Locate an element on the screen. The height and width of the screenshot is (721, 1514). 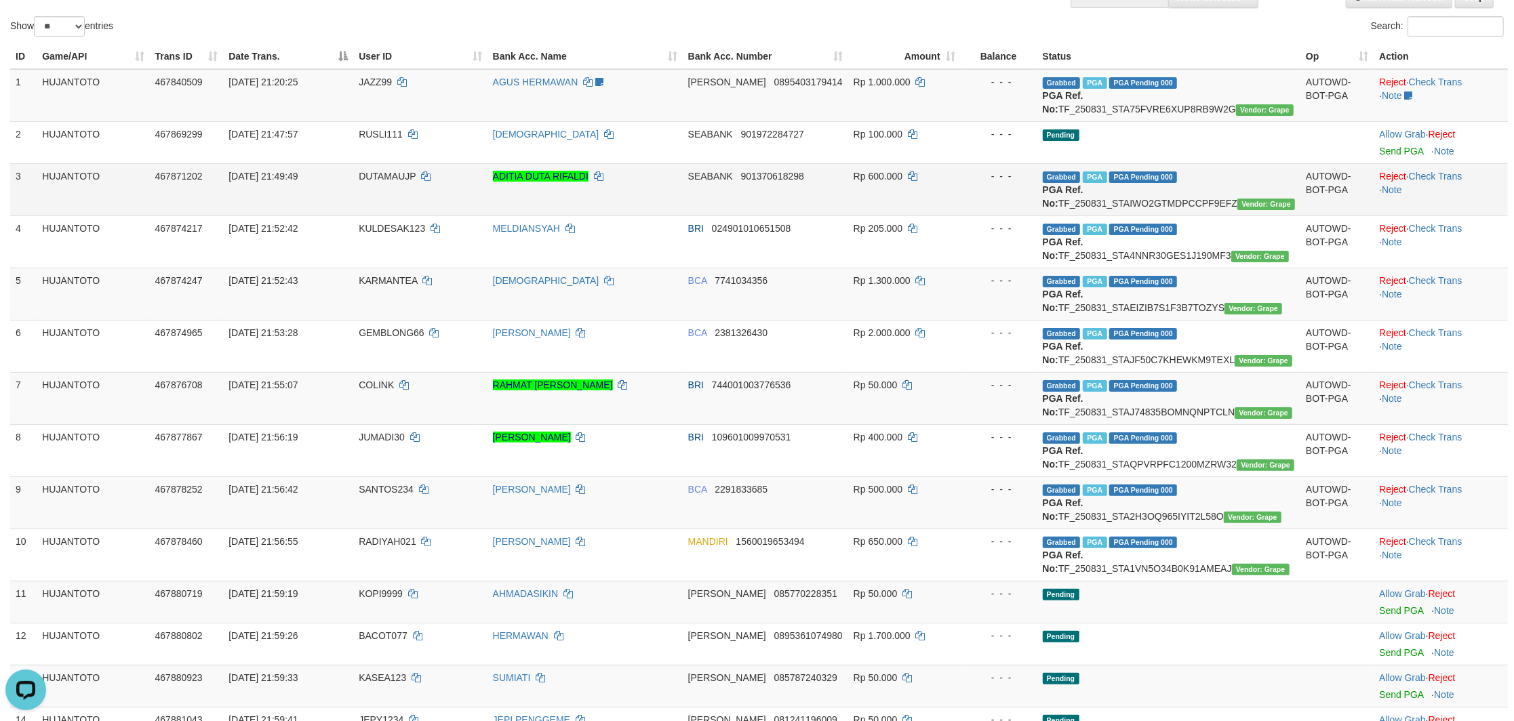
td: TF_250831_STA1VN5O34B0K91AMEAJ is located at coordinates (1169, 554).